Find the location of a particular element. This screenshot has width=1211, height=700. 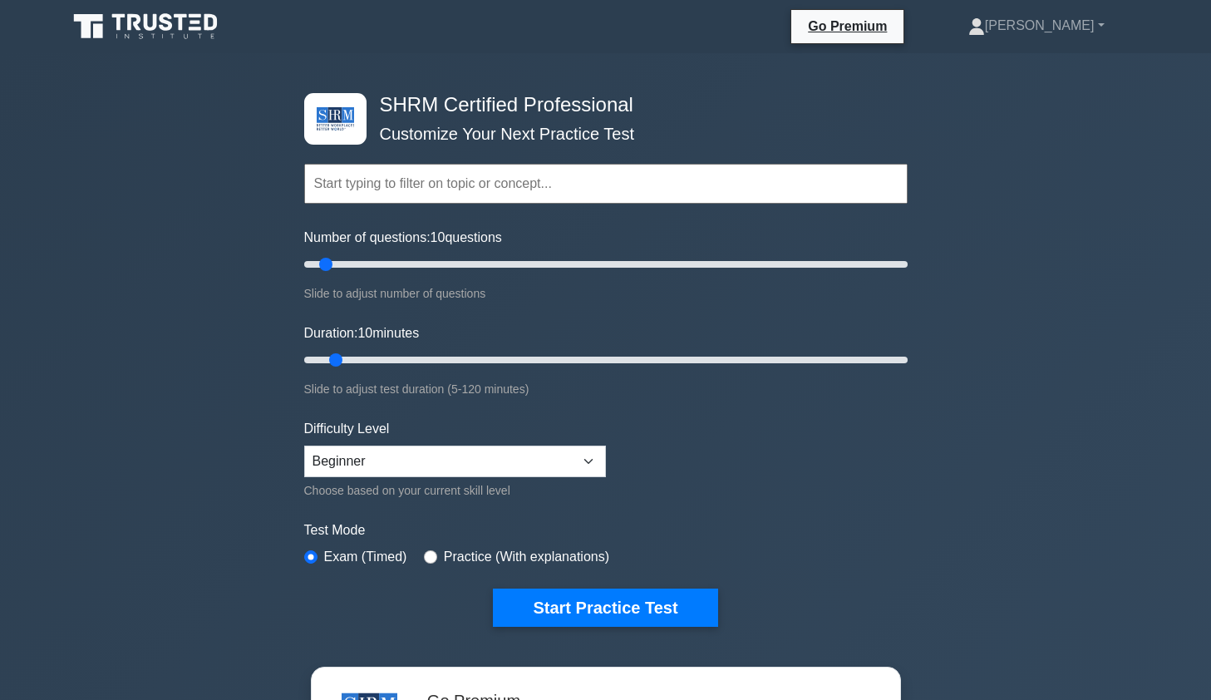

label: Test Mode is located at coordinates (606, 530).